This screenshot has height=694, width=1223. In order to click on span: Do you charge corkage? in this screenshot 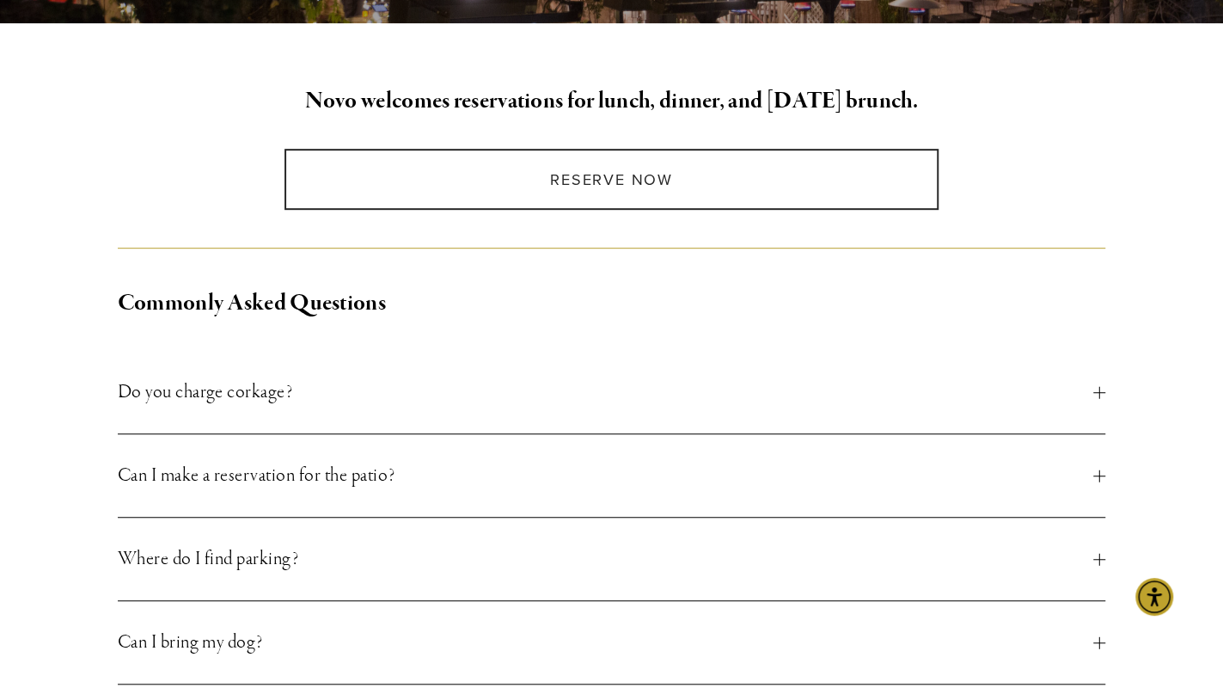, I will do `click(606, 392)`.